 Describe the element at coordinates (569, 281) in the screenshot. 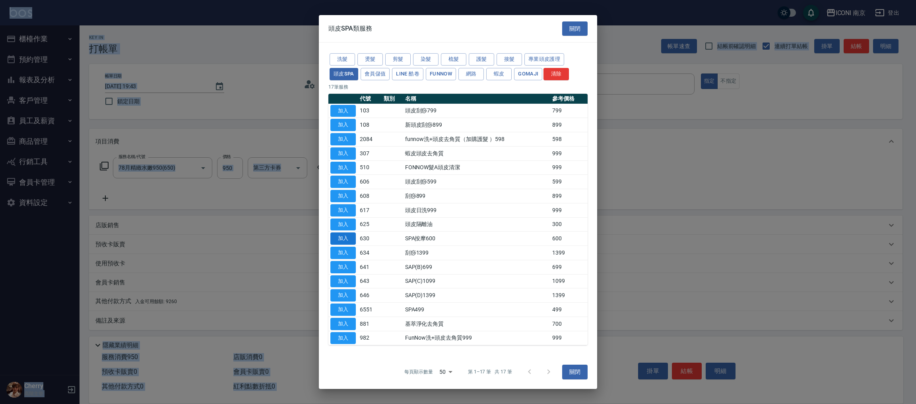

I see `td: 1099` at that location.